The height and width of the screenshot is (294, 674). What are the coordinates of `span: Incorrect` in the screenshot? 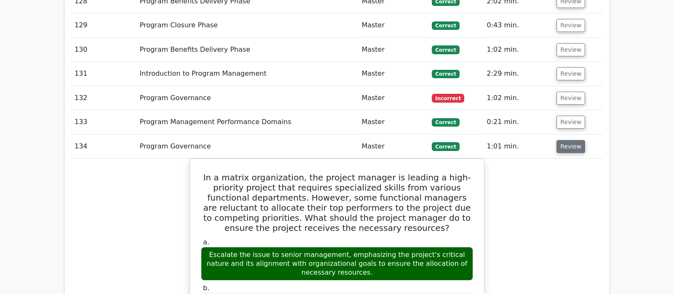 It's located at (448, 98).